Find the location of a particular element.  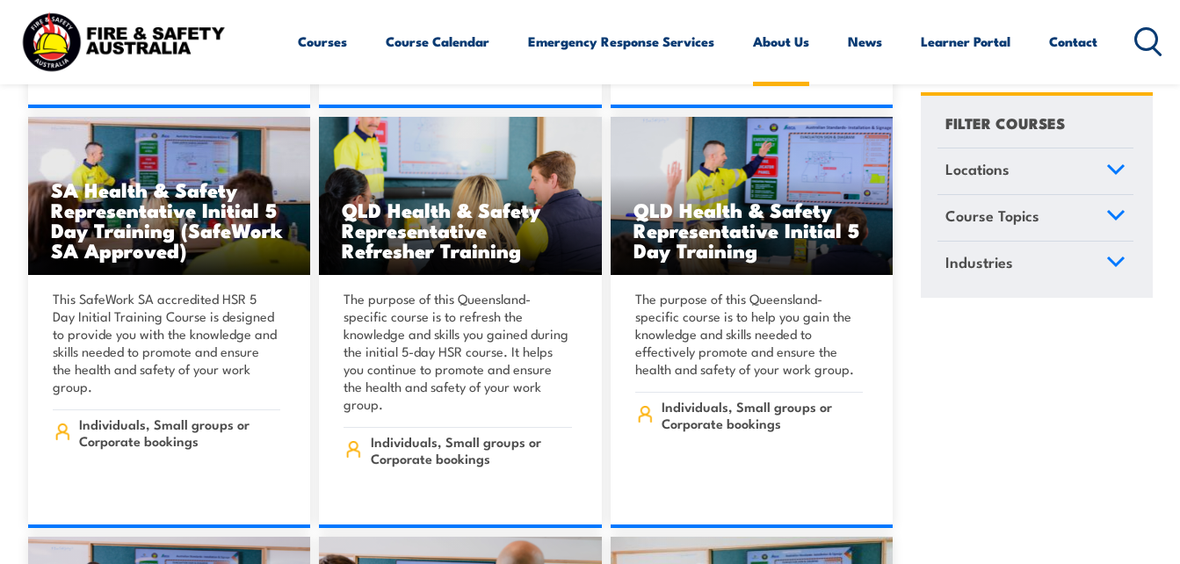

a: QLD Health & Safety Representative Refresher Training is located at coordinates (461, 196).